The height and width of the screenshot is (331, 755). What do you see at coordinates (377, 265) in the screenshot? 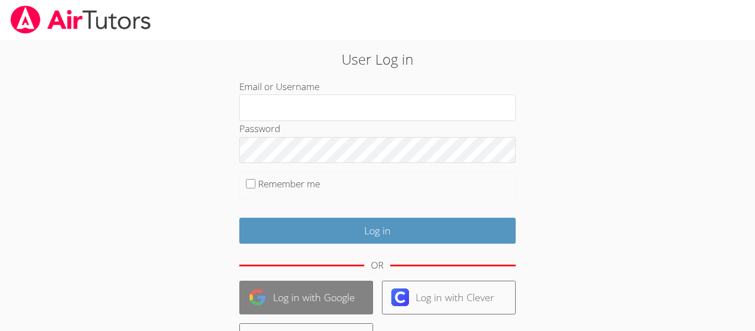
I see `div: OR` at bounding box center [377, 265].